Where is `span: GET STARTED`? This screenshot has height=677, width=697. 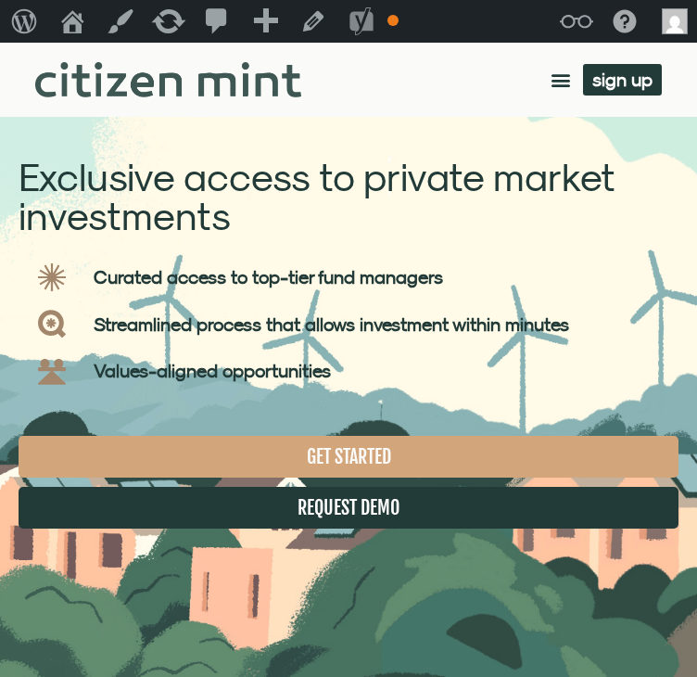
span: GET STARTED is located at coordinates (349, 456).